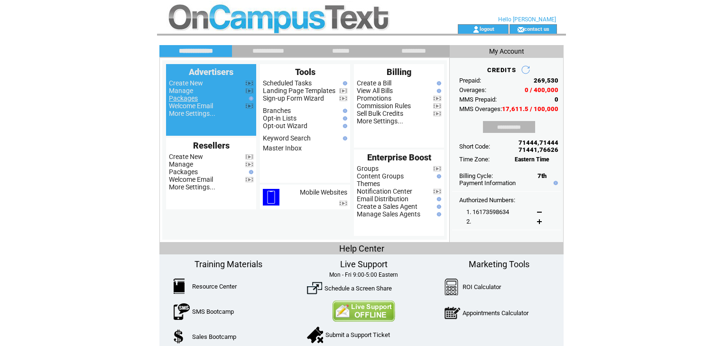 The image size is (723, 346). What do you see at coordinates (364, 264) in the screenshot?
I see `span: Live Support` at bounding box center [364, 264].